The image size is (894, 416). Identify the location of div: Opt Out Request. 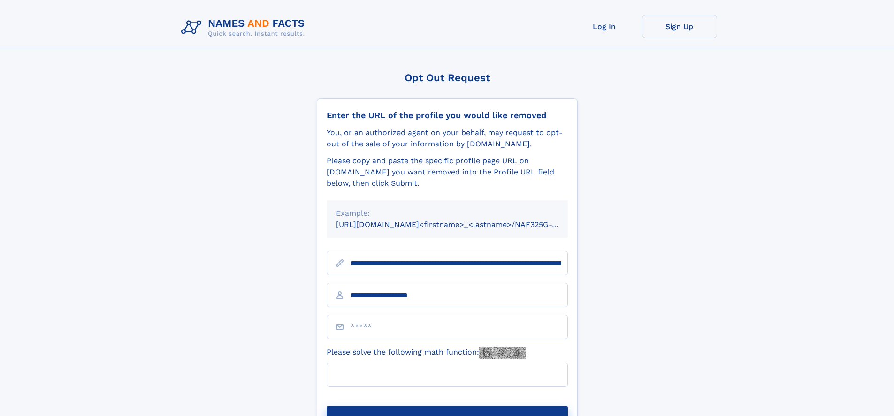
(447, 77).